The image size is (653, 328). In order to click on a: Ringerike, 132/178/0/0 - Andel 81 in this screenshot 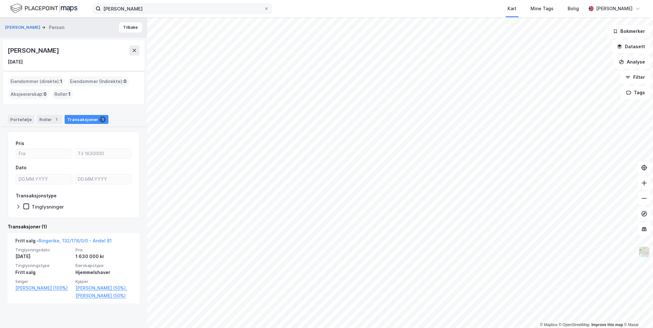, I will do `click(75, 241)`.